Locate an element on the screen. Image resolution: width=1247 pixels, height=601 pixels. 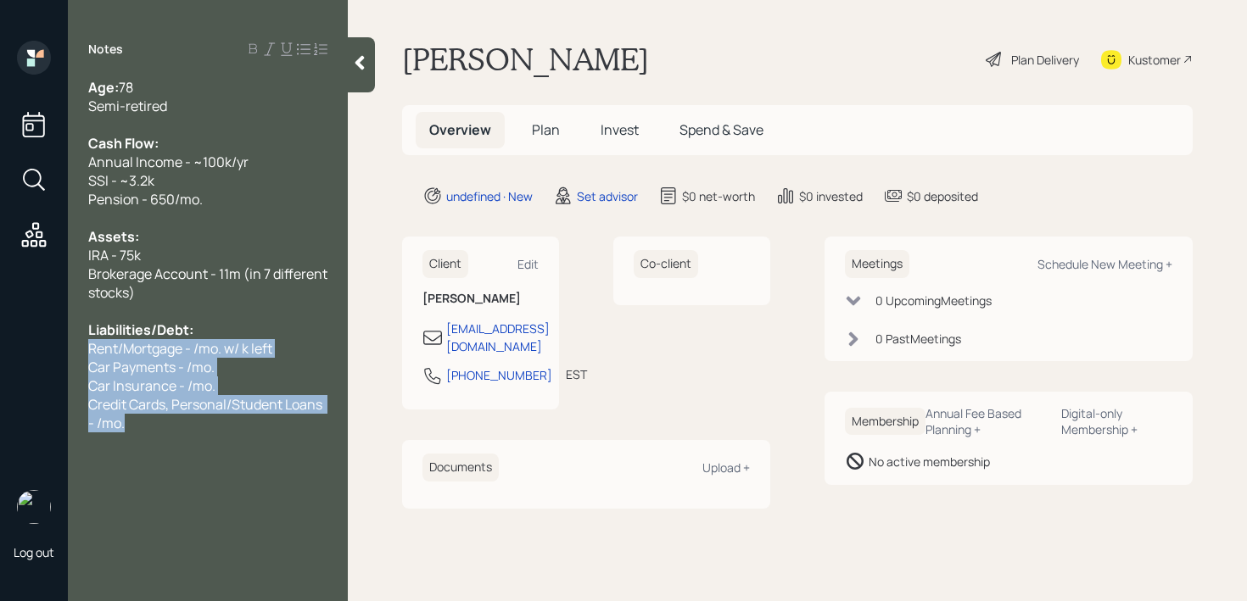
span: Annual Income - ~100k/yr is located at coordinates (168, 162).